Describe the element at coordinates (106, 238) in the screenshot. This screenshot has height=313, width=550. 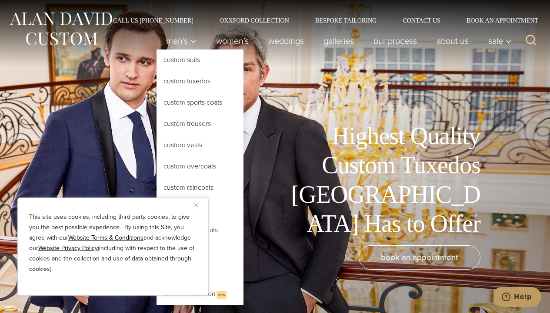
I see `u: Website Terms & Conditions` at that location.